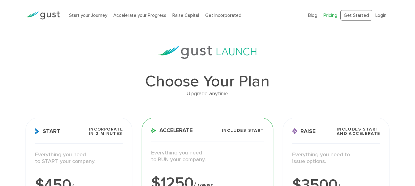  Describe the element at coordinates (208, 94) in the screenshot. I see `div: Upgrade anytime` at that location.